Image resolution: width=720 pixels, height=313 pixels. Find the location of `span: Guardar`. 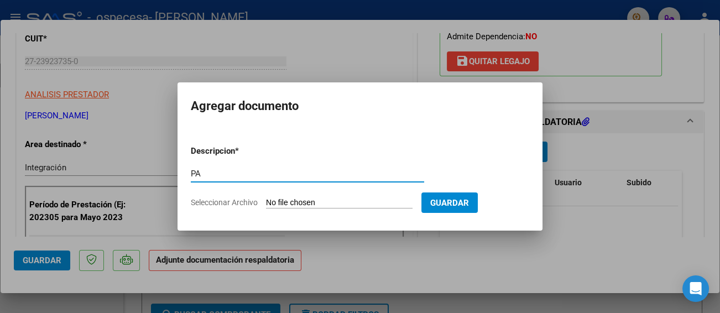

span: Guardar is located at coordinates (449, 203).